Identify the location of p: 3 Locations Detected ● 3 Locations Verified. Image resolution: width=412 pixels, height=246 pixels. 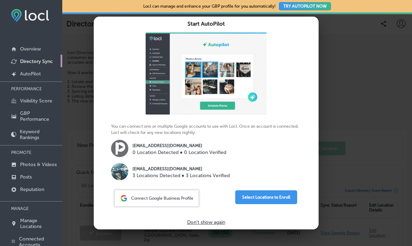
(181, 175).